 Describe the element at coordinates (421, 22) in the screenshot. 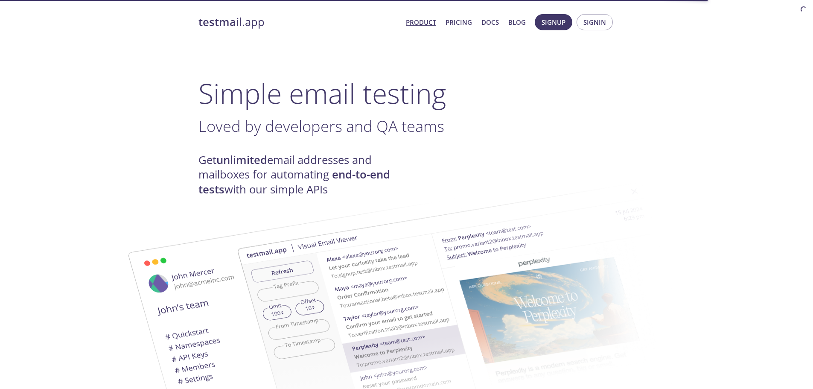

I see `a: Product` at that location.